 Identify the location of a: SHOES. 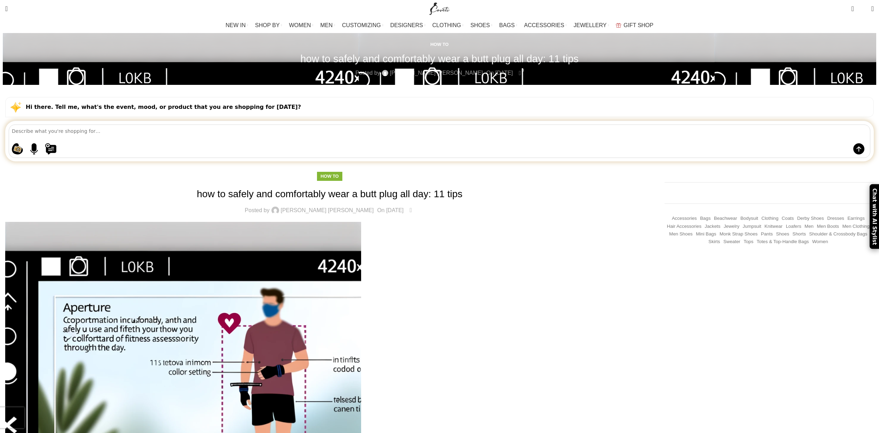
(481, 25).